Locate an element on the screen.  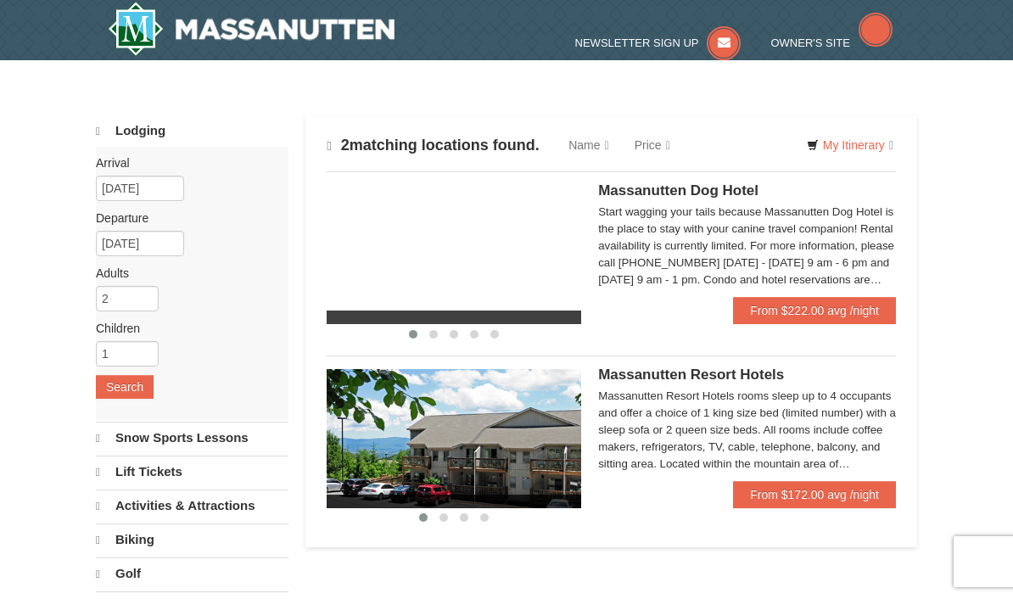
label: Arrival is located at coordinates (186, 163).